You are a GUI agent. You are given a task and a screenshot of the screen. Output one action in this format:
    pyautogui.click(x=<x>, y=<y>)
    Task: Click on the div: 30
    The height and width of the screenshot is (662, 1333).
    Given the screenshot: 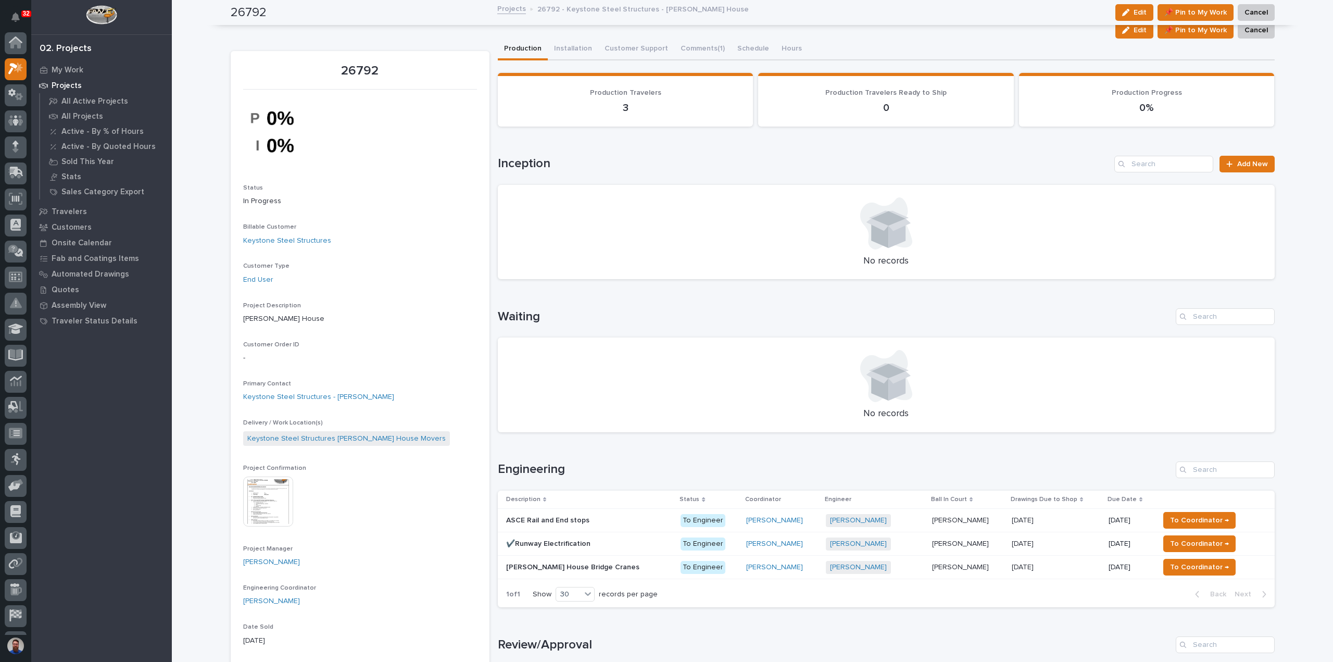 What is the action you would take?
    pyautogui.click(x=569, y=594)
    